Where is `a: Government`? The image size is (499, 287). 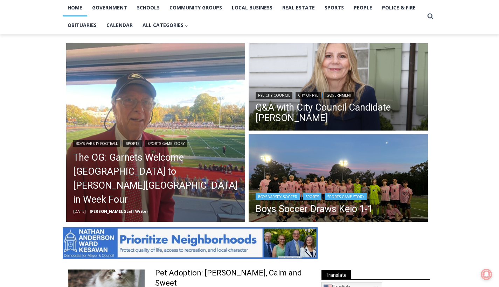
a: Government is located at coordinates (339, 95).